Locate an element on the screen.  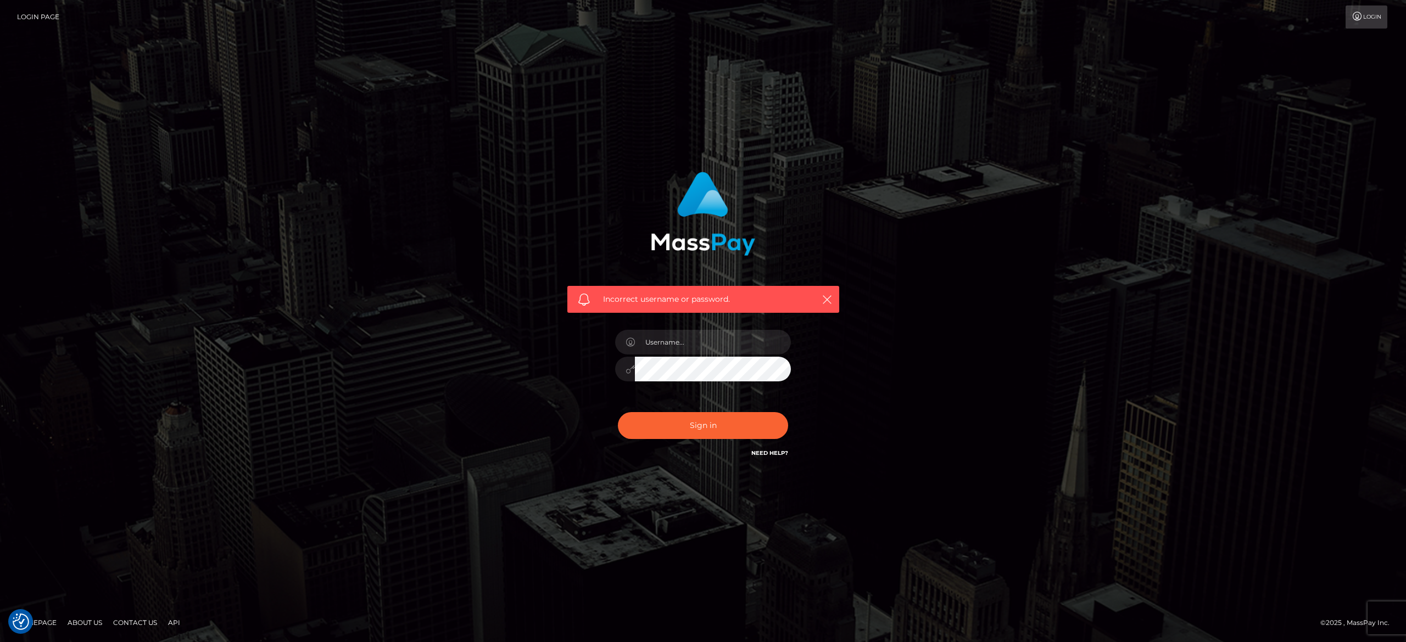
img: MassPay Login is located at coordinates (703, 214).